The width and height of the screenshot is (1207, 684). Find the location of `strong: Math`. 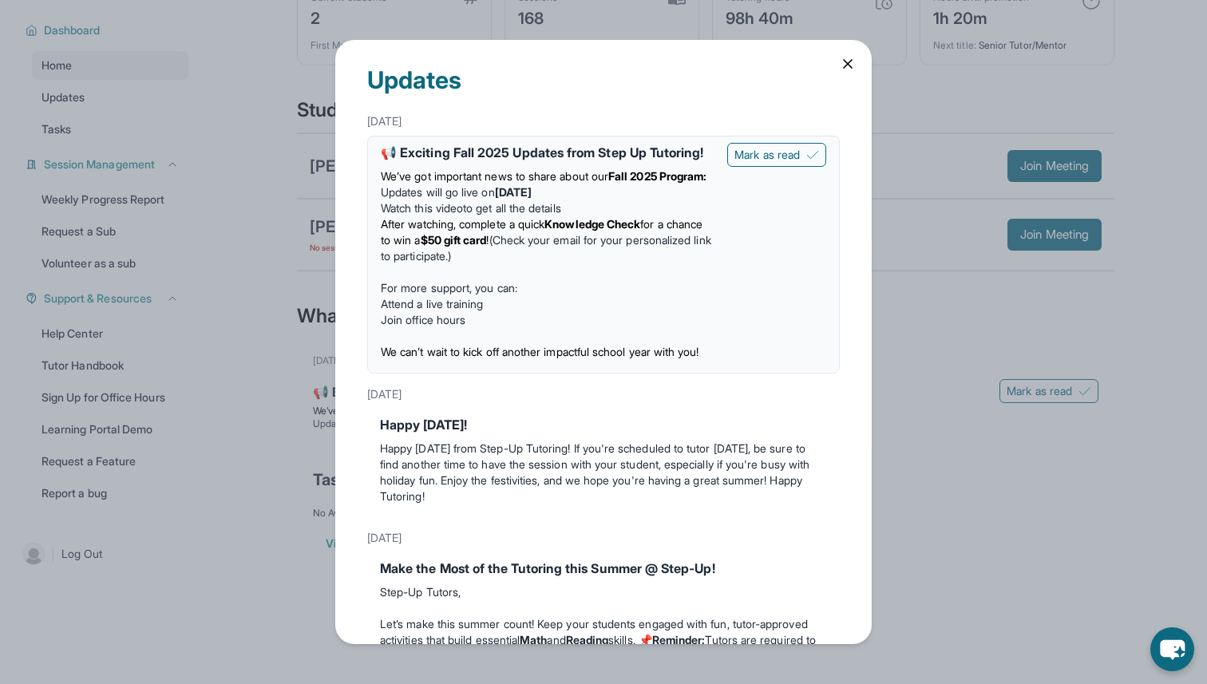

strong: Math is located at coordinates (533, 640).